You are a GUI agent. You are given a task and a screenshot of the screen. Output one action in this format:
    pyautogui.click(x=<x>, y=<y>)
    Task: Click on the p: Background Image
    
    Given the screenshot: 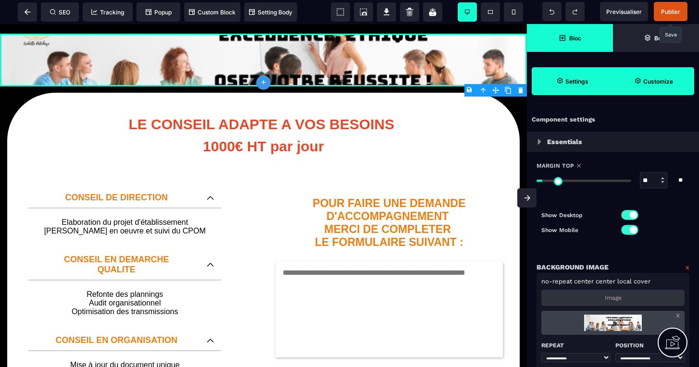 What is the action you would take?
    pyautogui.click(x=572, y=267)
    